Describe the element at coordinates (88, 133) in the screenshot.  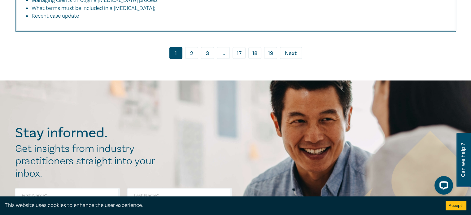
I see `h2: Stay informed.` at that location.